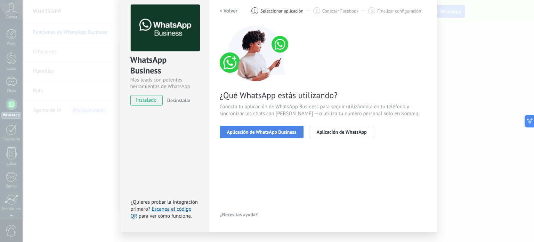  Describe the element at coordinates (323, 95) in the screenshot. I see `span: ¿Qué WhatsApp estás utilizando?` at that location.